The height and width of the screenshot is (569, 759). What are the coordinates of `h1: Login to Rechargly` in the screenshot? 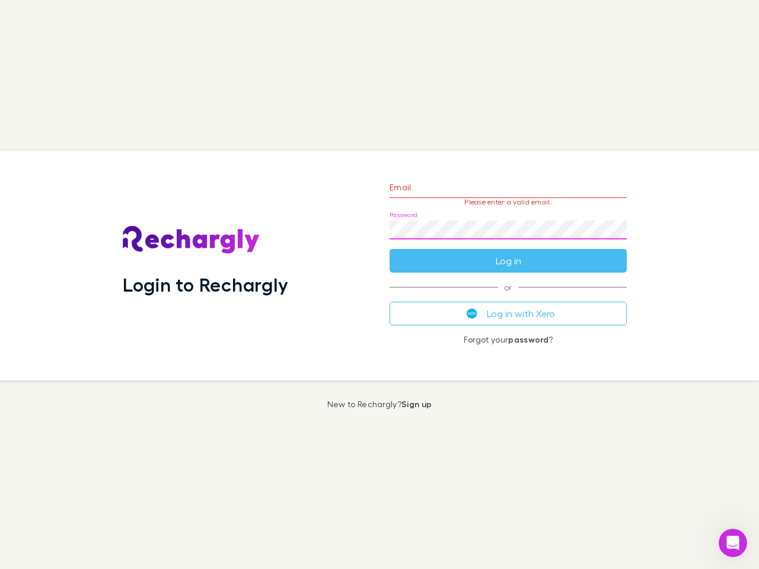 It's located at (205, 285).